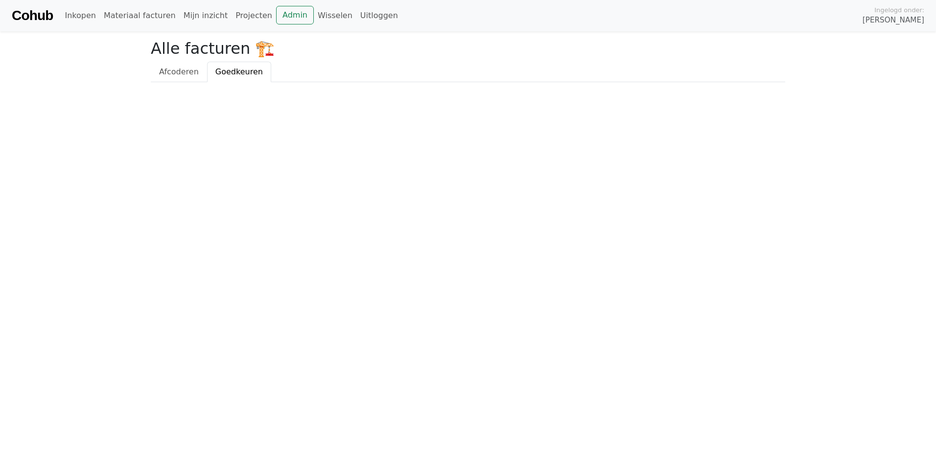 The width and height of the screenshot is (936, 452). What do you see at coordinates (179, 71) in the screenshot?
I see `span: Afcoderen` at bounding box center [179, 71].